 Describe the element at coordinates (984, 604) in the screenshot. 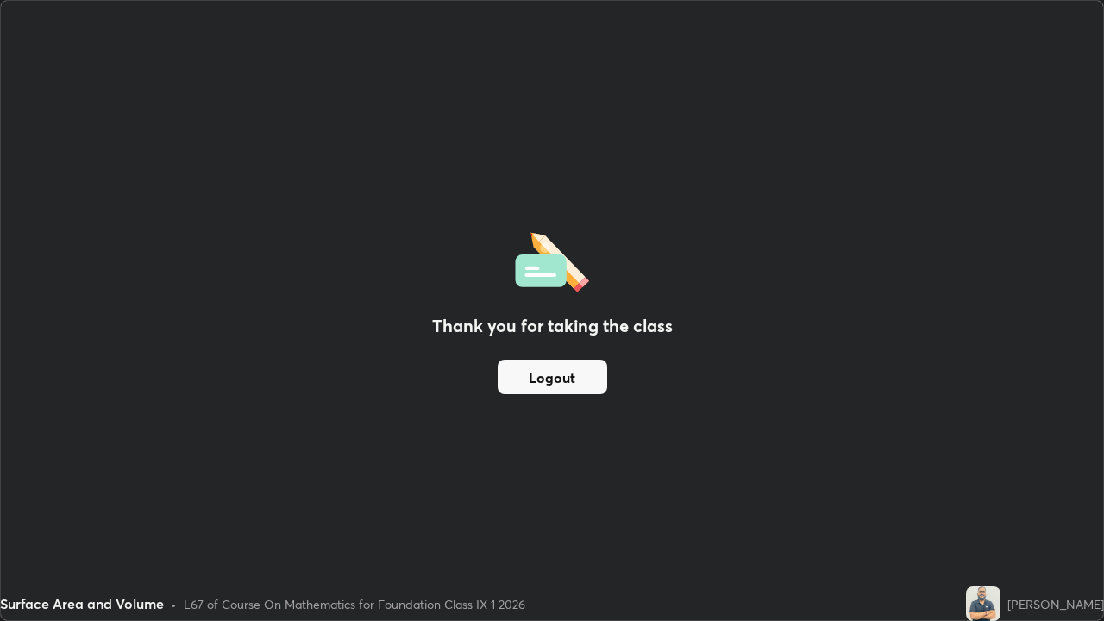

I see `img: 9b8ab9c298a44f67b042f8cf0c4a9eeb.jpg` at that location.